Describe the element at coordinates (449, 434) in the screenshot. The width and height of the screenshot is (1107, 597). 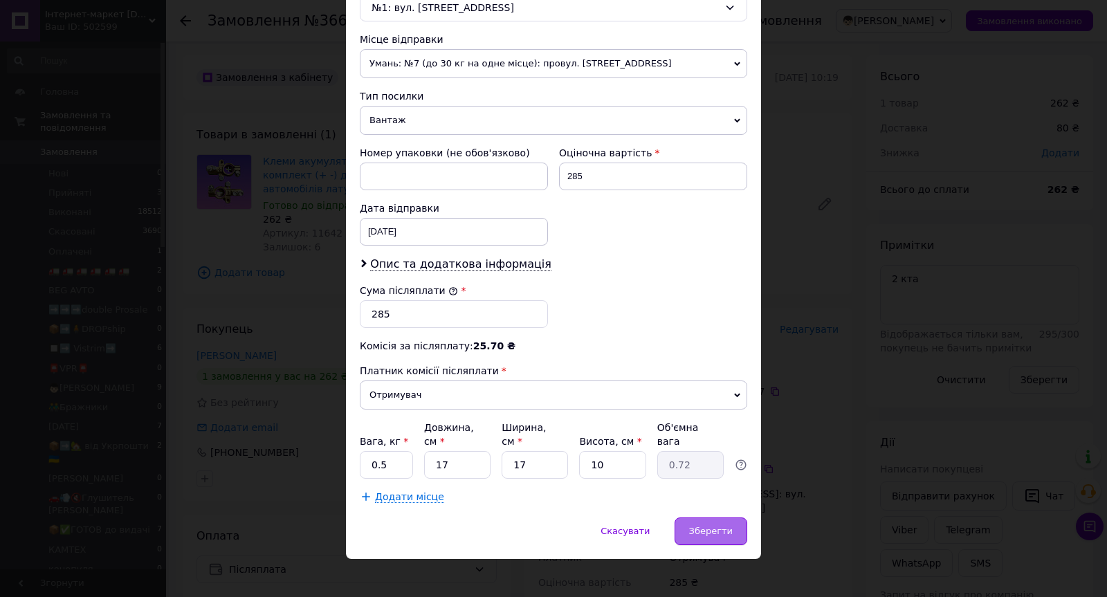
I see `label: Довжина, см` at that location.